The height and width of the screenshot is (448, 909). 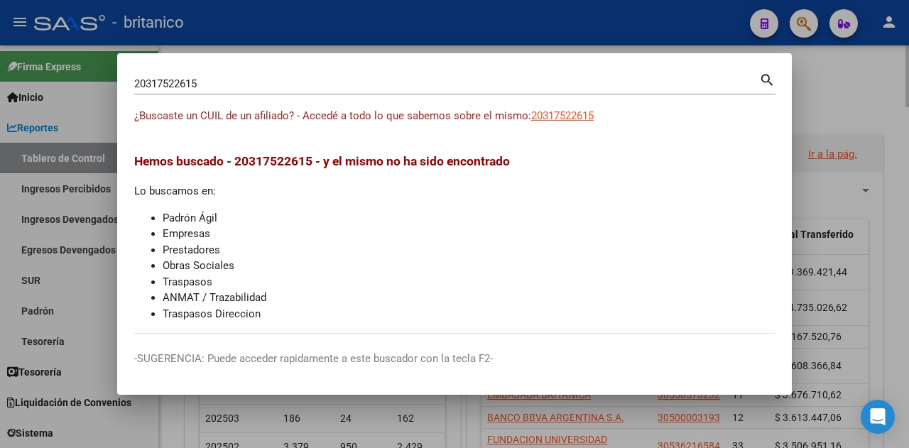 I want to click on mat-icon: search, so click(x=767, y=79).